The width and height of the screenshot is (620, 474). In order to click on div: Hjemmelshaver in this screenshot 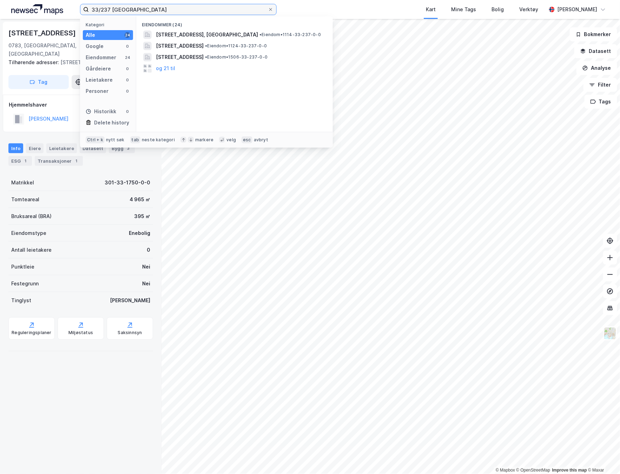, I will do `click(81, 105)`.